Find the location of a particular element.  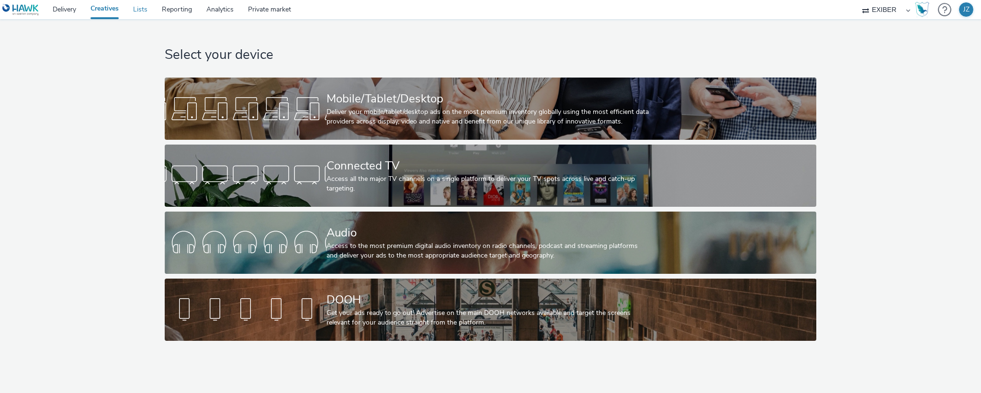

div: Connected TV is located at coordinates (489, 166).